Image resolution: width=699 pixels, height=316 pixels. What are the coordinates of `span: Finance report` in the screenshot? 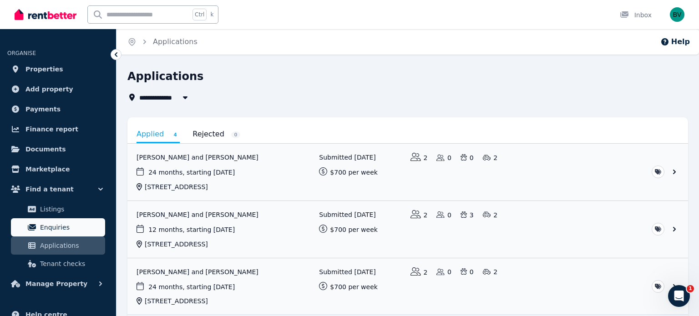 It's located at (52, 129).